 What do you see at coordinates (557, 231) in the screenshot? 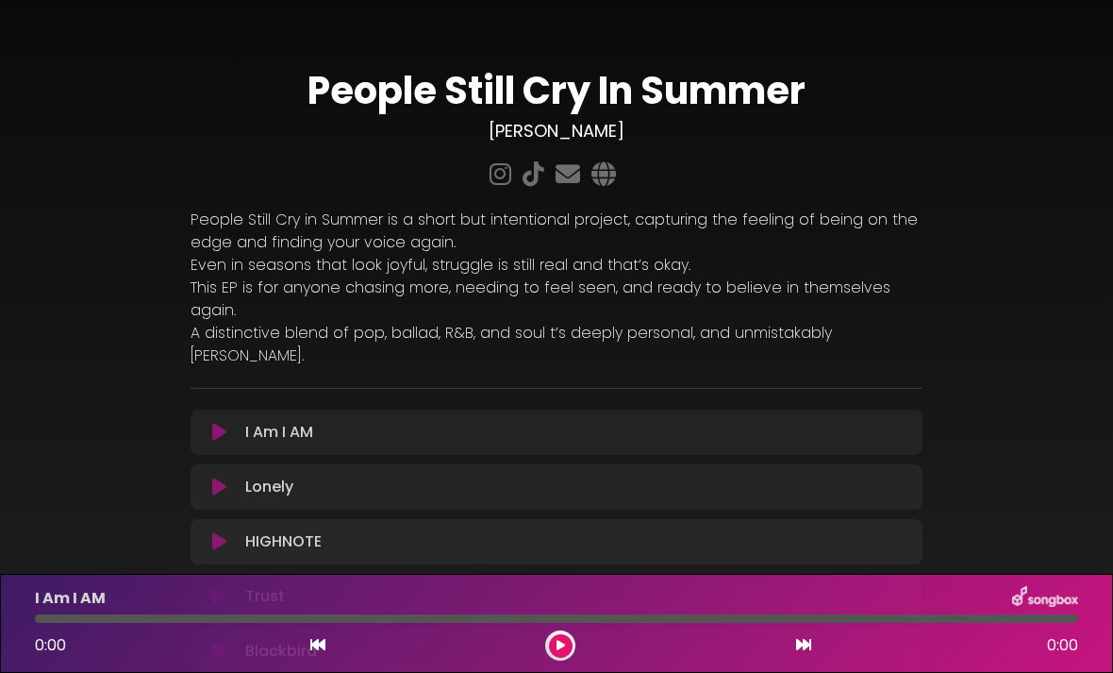
I see `p: People Still Cry in Summer is a short but intentional project, capturing the feeling of being on ...` at bounding box center [557, 231].